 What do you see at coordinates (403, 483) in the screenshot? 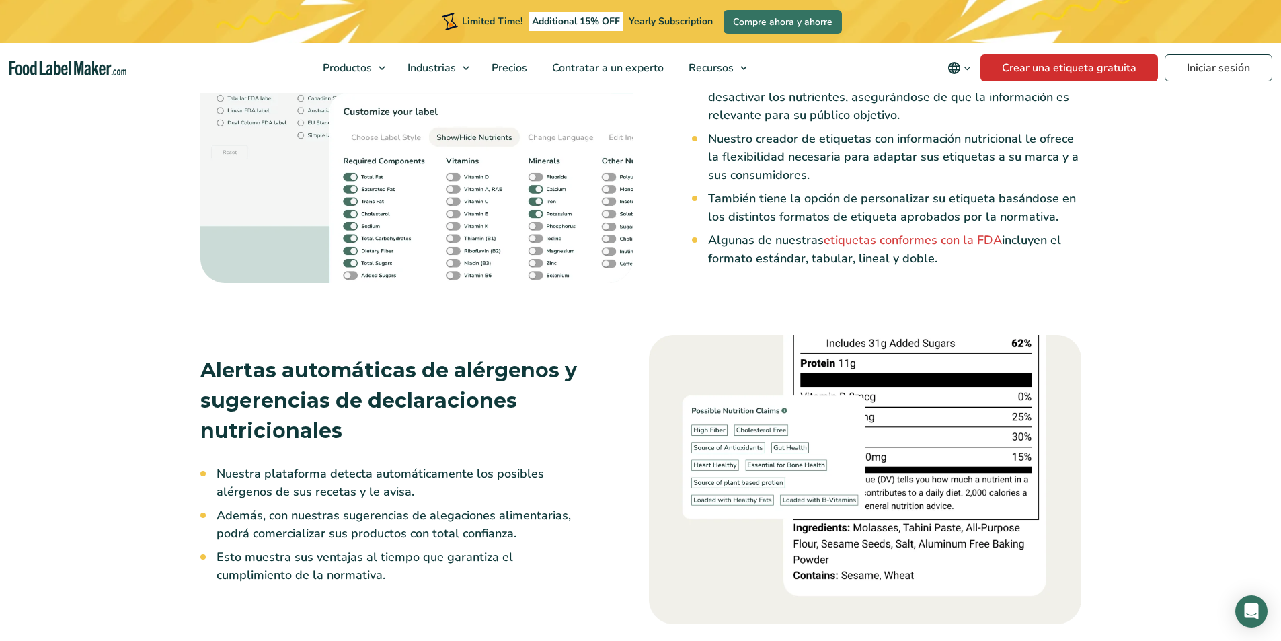
I see `li: Nuestra plataforma detecta automáticamente los posibles alérgenos de sus recetas y le avisa.` at bounding box center [403, 483].